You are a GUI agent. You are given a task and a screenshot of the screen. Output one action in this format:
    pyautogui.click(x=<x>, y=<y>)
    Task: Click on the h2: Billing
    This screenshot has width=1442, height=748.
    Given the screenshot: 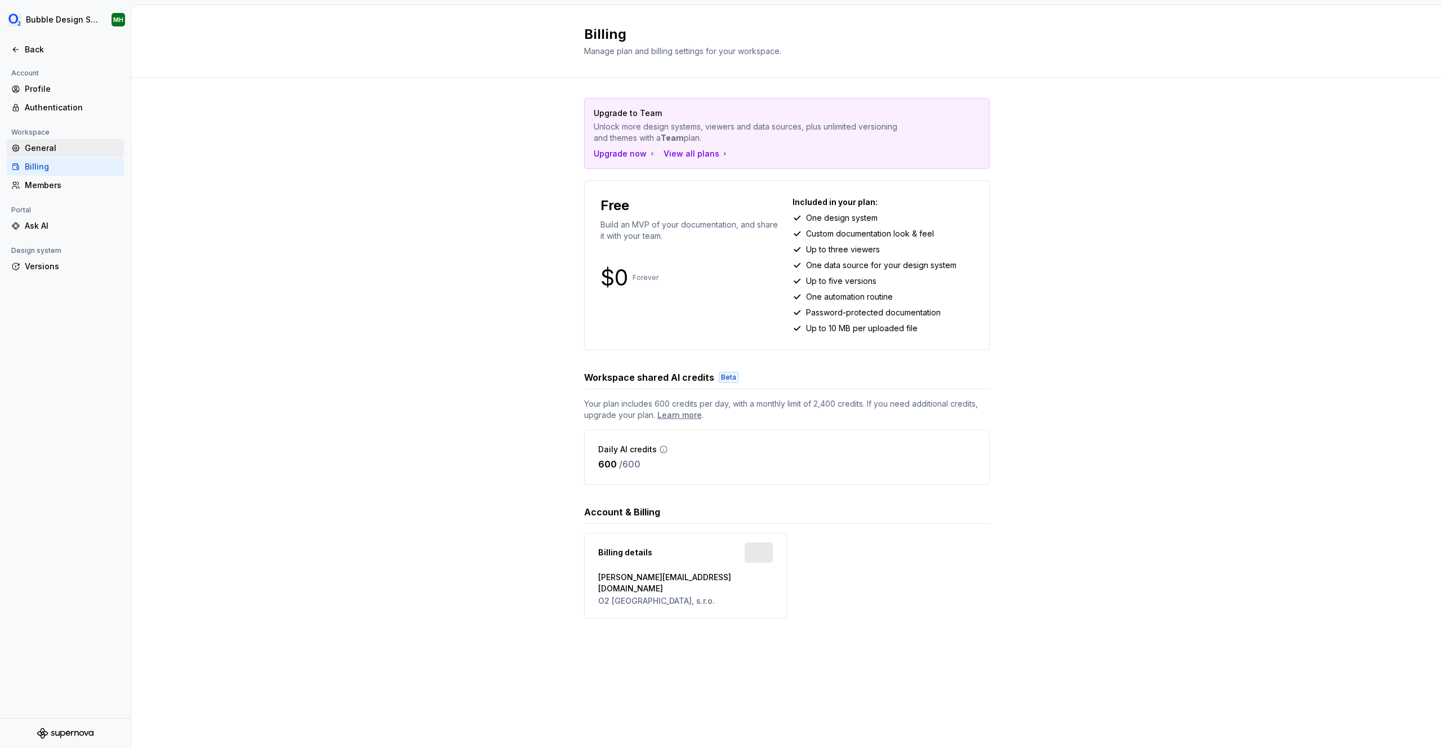 What is the action you would take?
    pyautogui.click(x=780, y=34)
    